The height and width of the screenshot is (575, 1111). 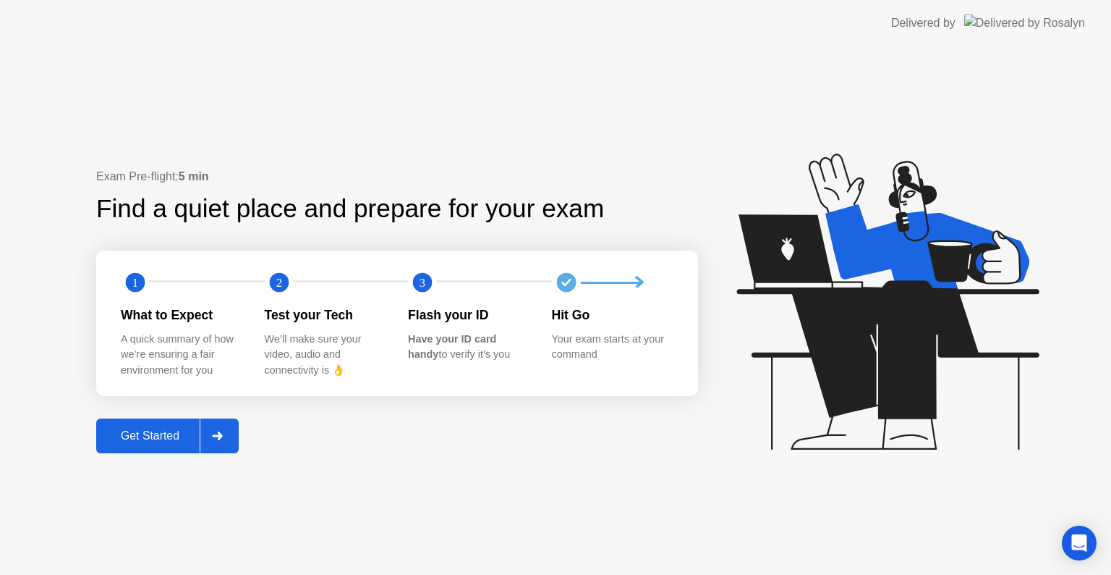 What do you see at coordinates (612, 347) in the screenshot?
I see `div: Your exam starts at your command` at bounding box center [612, 347].